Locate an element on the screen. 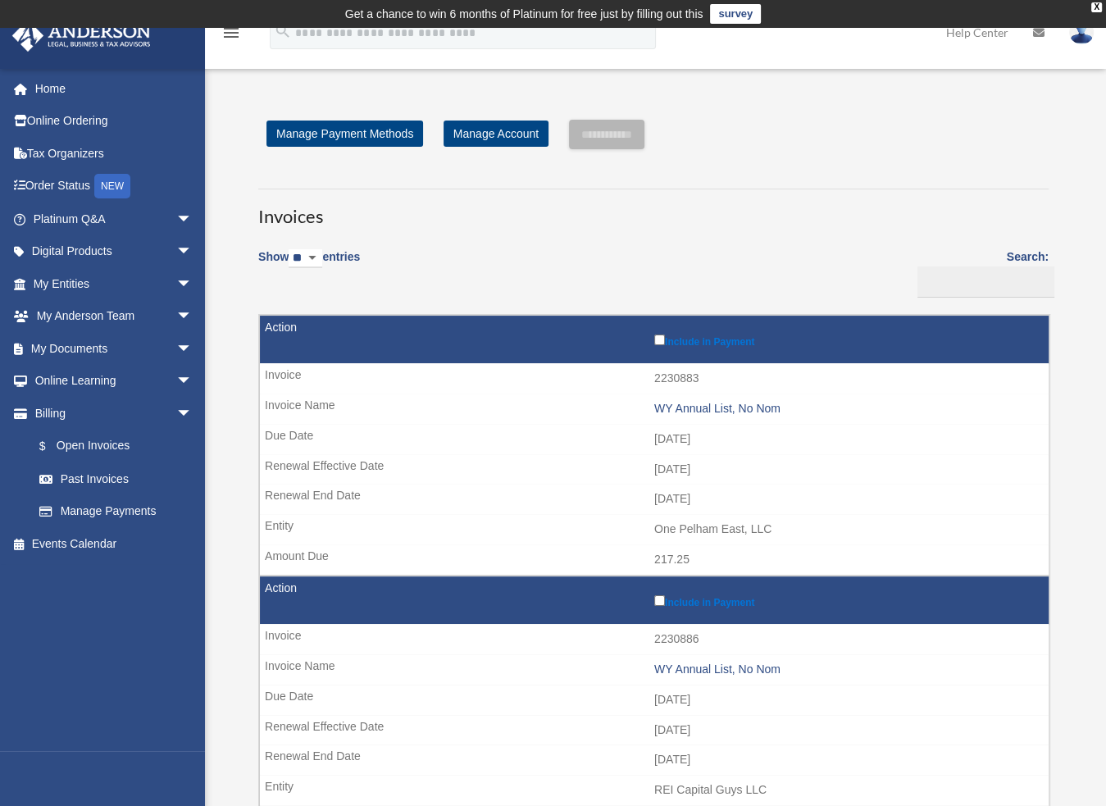 The image size is (1106, 806). a: Manage Payment Methods is located at coordinates (344, 134).